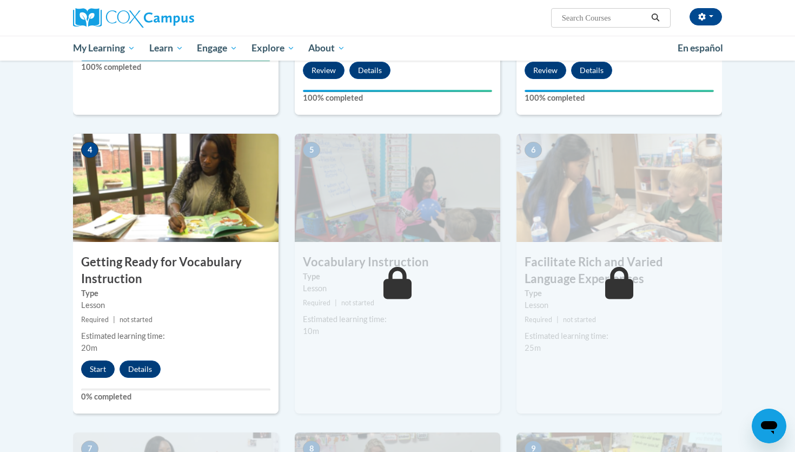  Describe the element at coordinates (327, 48) in the screenshot. I see `a: About` at that location.